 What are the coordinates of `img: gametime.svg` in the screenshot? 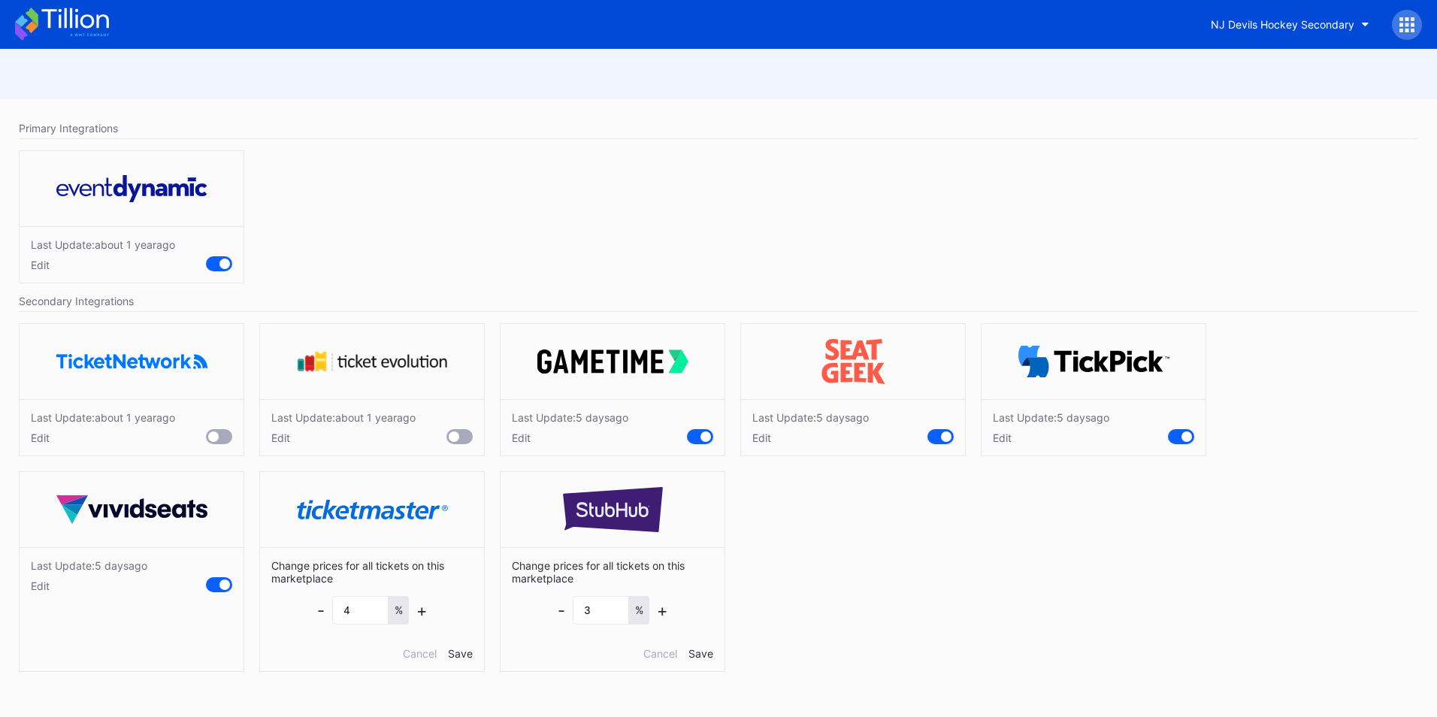 It's located at (613, 362).